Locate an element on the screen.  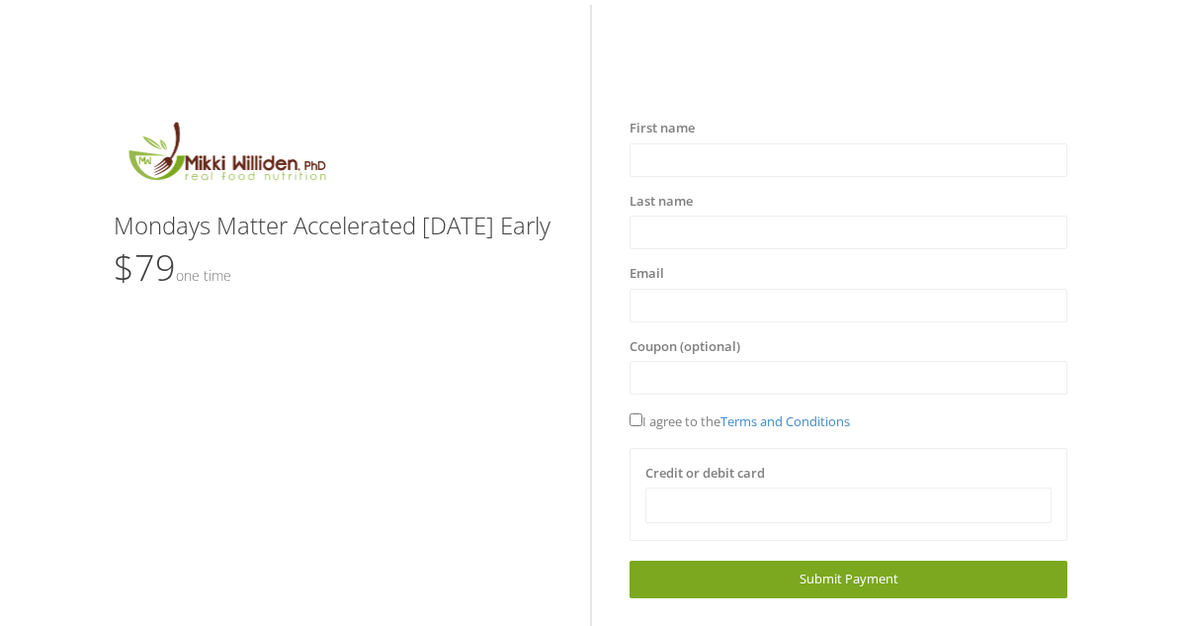
label: First name is located at coordinates (662, 128).